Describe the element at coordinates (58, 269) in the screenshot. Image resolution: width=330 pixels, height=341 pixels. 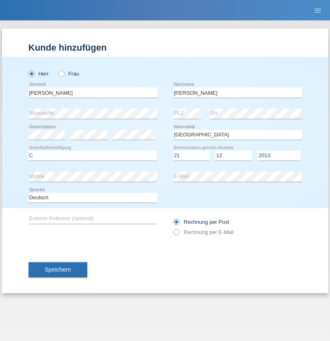
I see `span: Speichern` at that location.